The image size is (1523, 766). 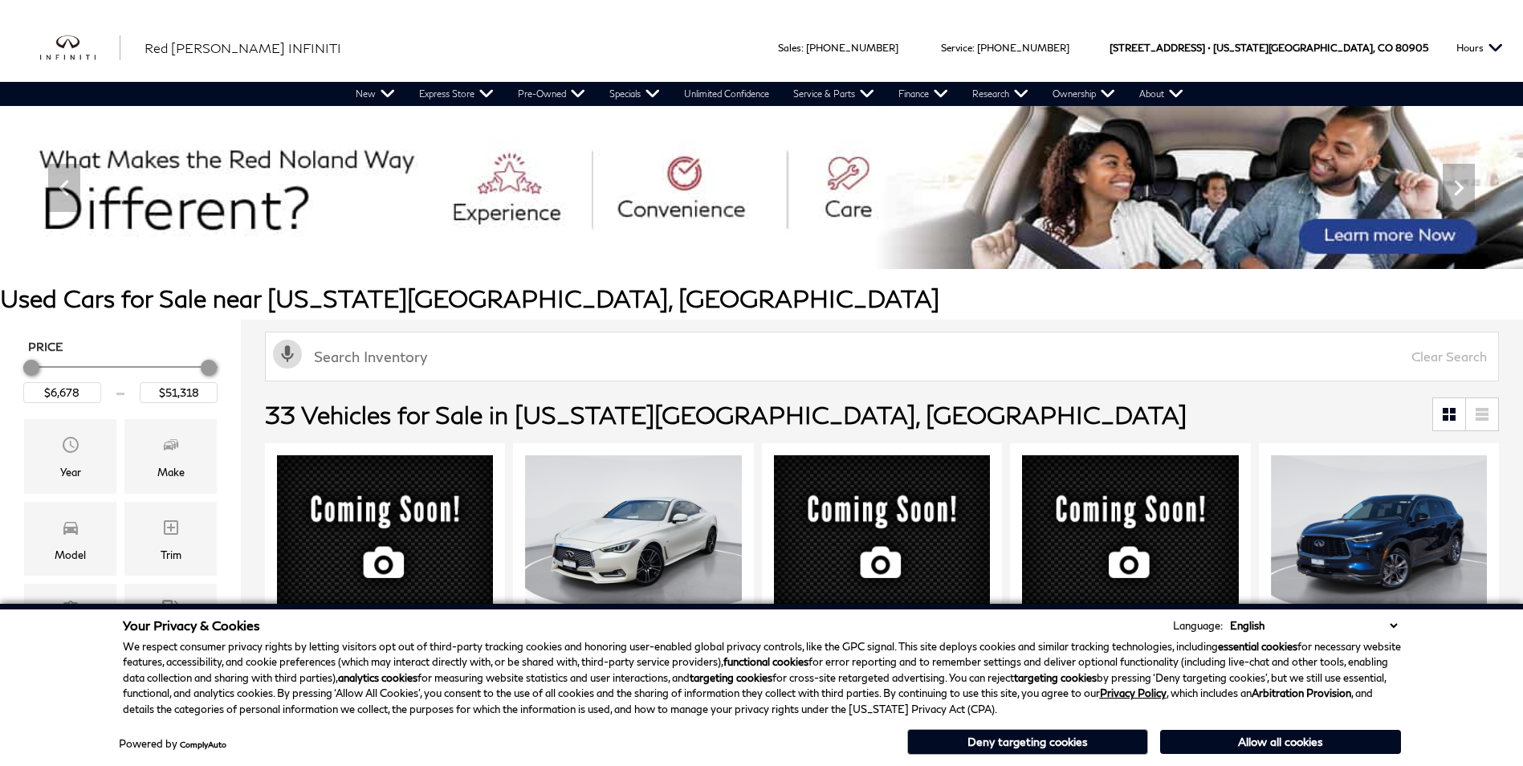 What do you see at coordinates (171, 555) in the screenshot?
I see `div: Trim` at bounding box center [171, 555].